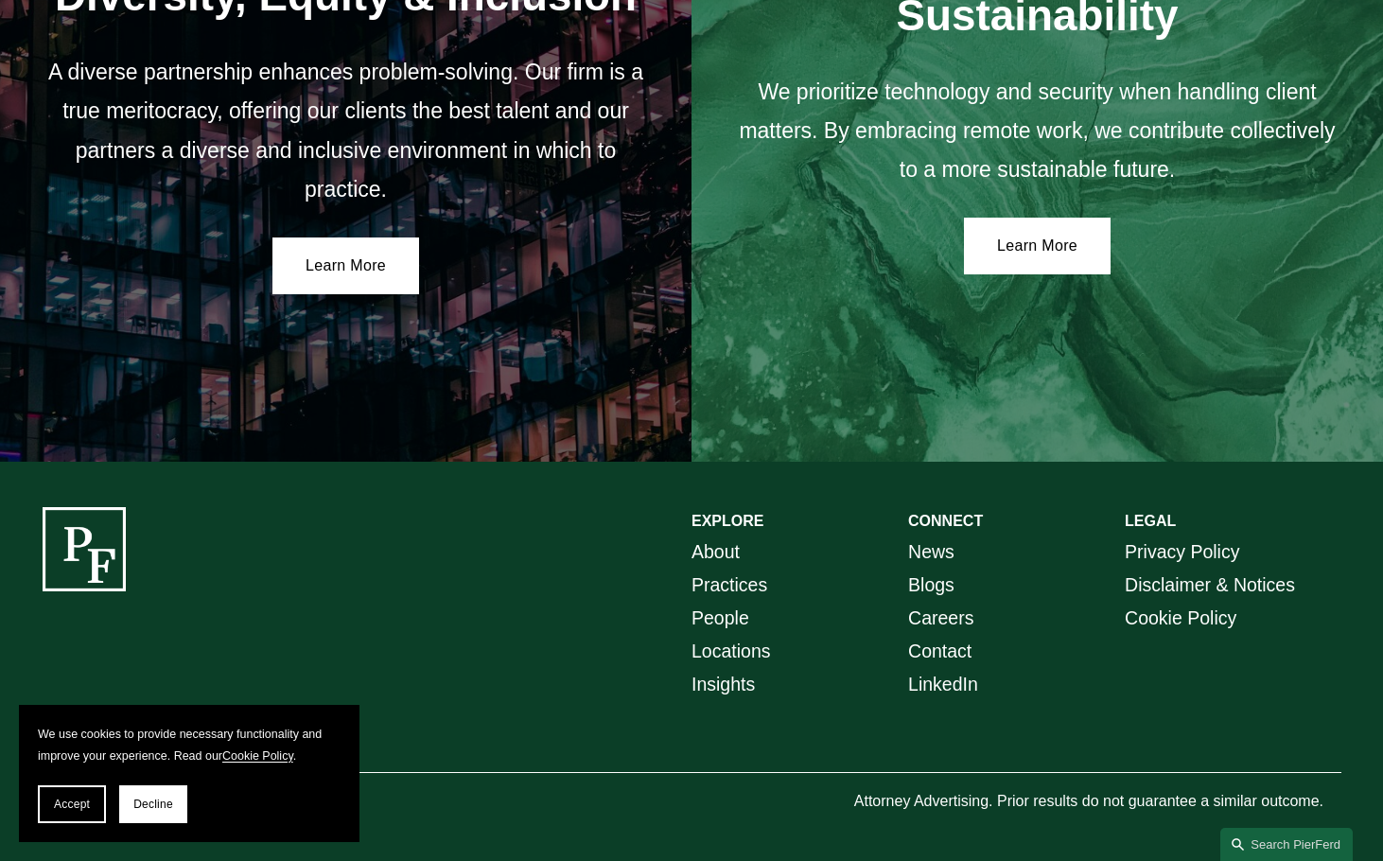  What do you see at coordinates (345, 132) in the screenshot?
I see `p: A diverse partnership enhances problem-solving. Our firm is a true meritocracy, offering our clie...` at bounding box center [345, 132].